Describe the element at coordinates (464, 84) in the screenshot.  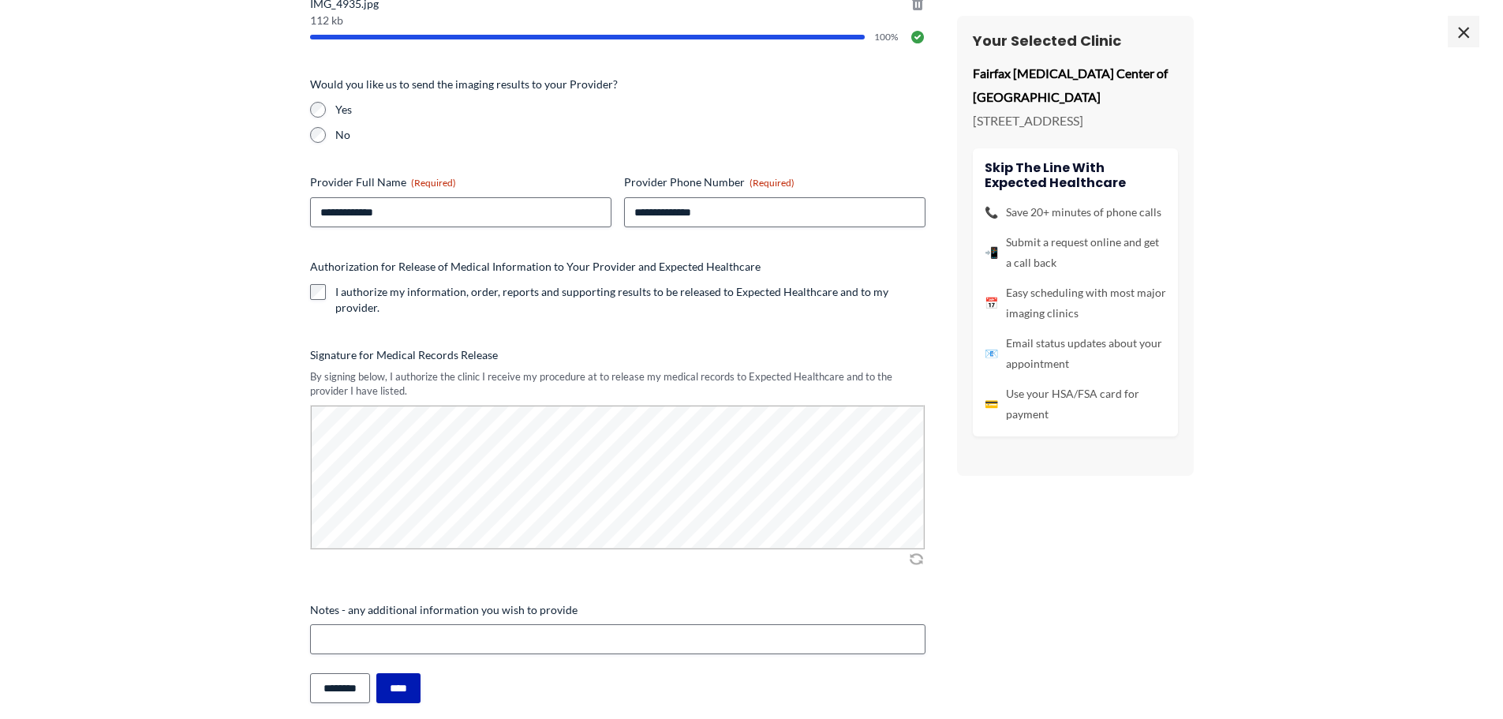
I see `legend: Would you like us to send the imaging results to your Provider?` at that location.